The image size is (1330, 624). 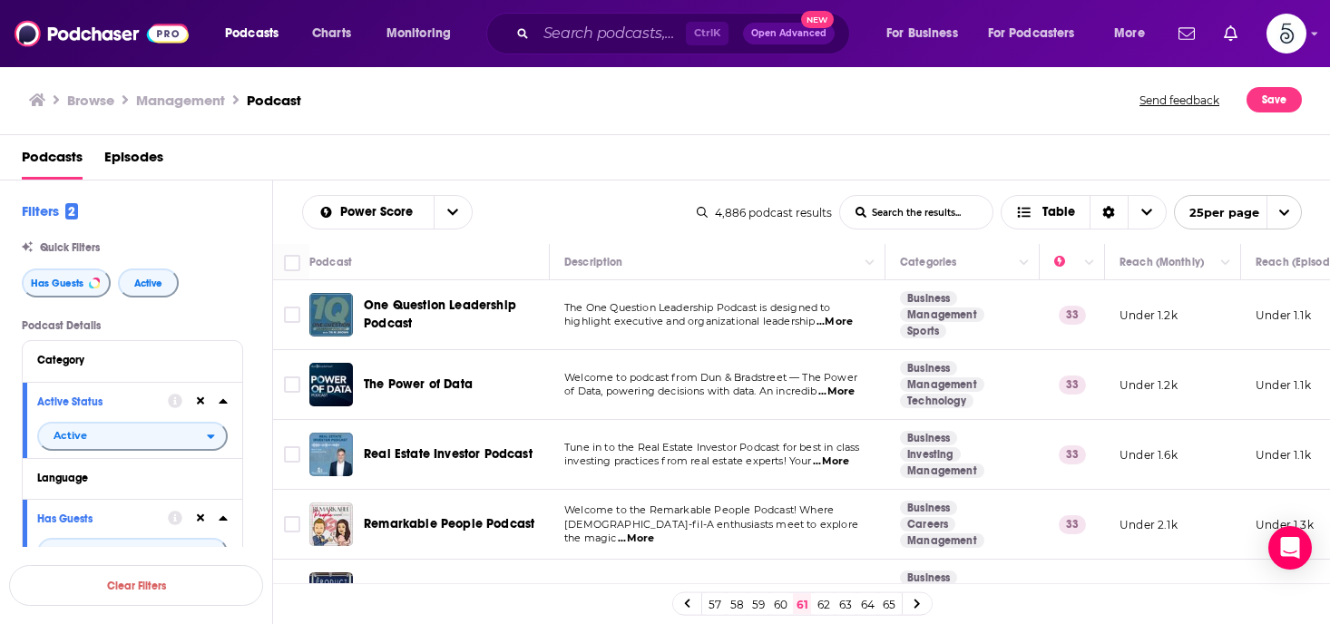 What do you see at coordinates (1109, 212) in the screenshot?
I see `div: Sort Direction` at bounding box center [1109, 212].